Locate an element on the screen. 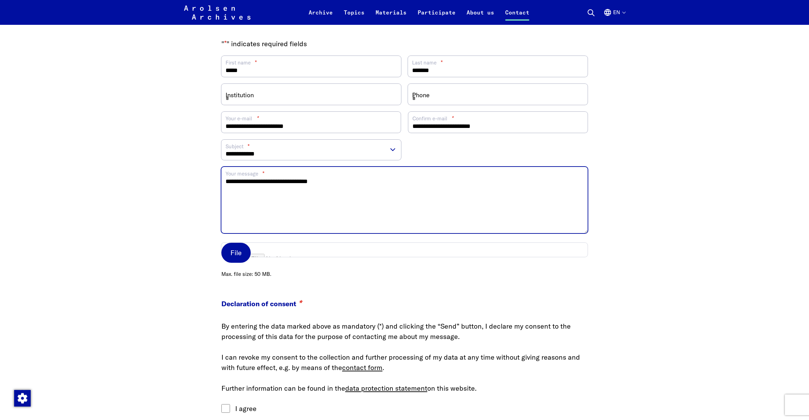  a: About us is located at coordinates (481, 17).